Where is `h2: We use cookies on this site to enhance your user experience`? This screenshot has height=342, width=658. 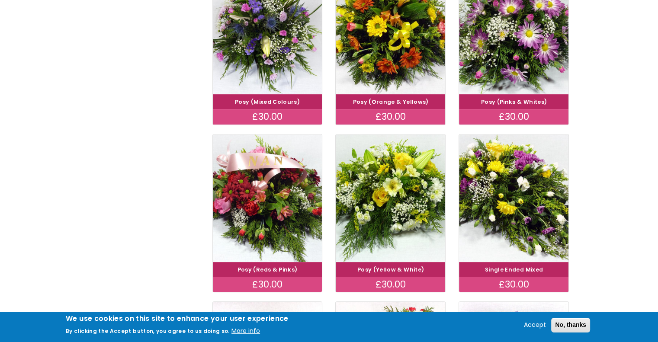
h2: We use cookies on this site to enhance your user experience is located at coordinates (177, 319).